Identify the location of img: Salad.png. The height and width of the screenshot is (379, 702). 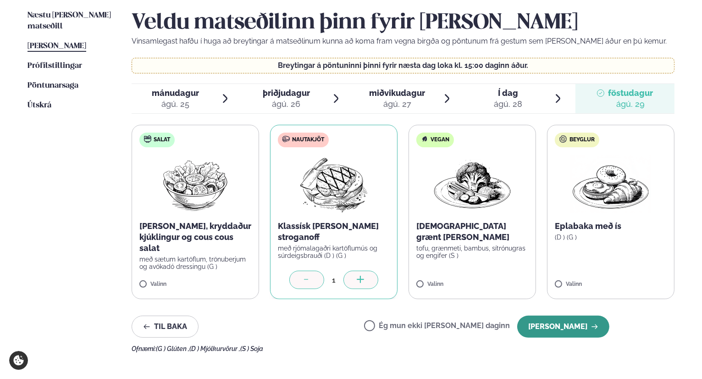
(195, 184).